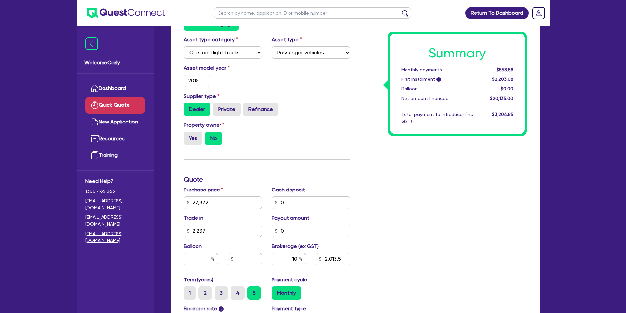 The height and width of the screenshot is (313, 626). Describe the element at coordinates (254, 293) in the screenshot. I see `label: 5` at that location.